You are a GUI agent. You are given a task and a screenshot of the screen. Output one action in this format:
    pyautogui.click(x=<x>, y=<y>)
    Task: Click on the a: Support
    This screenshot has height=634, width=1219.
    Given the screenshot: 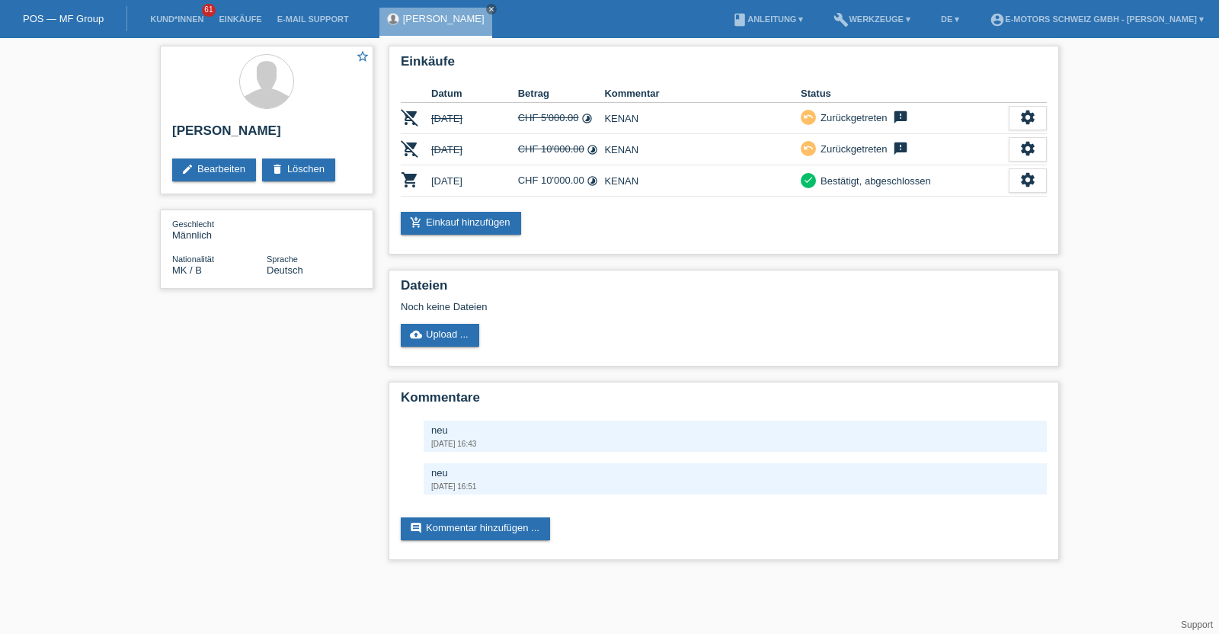 What is the action you would take?
    pyautogui.click(x=1197, y=625)
    